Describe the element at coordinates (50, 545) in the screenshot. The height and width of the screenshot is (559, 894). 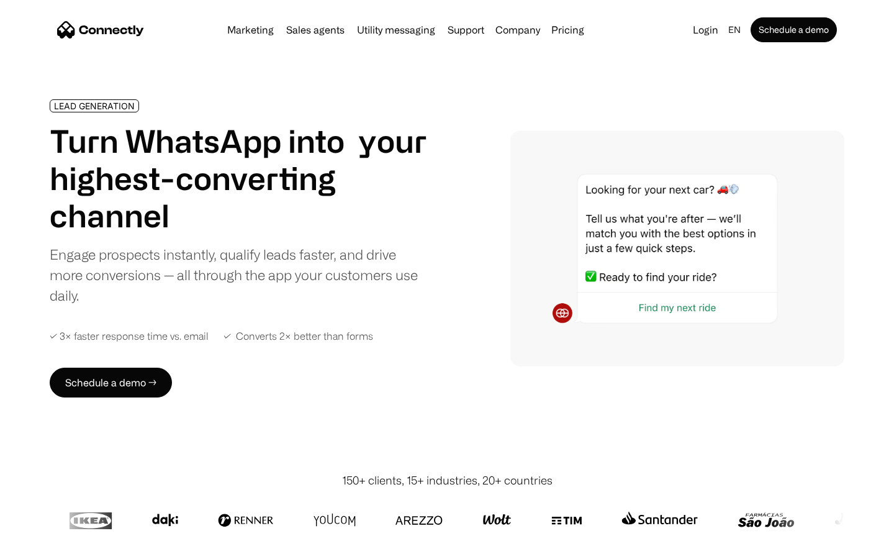
I see `ul: Language list` at that location.